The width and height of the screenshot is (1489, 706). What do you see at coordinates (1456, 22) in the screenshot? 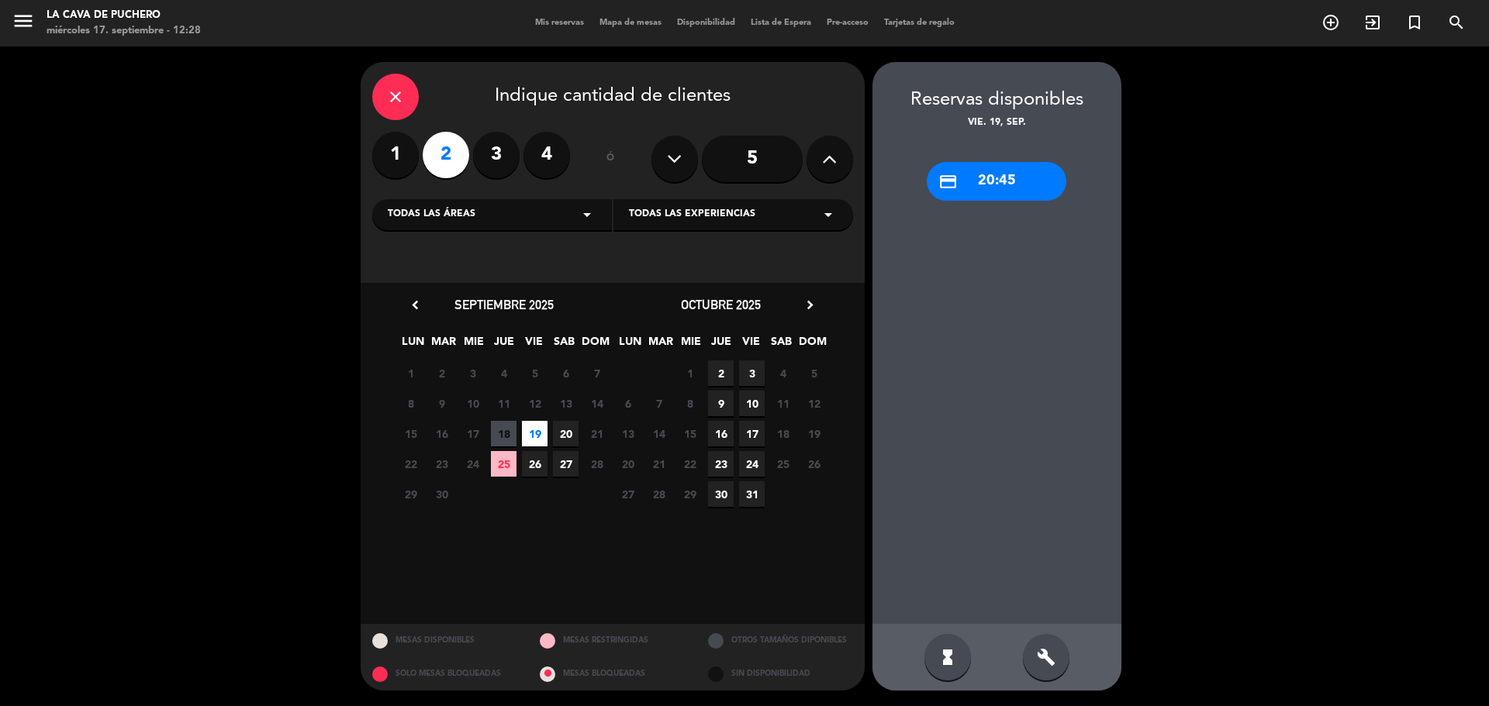
I see `i: search` at bounding box center [1456, 22].